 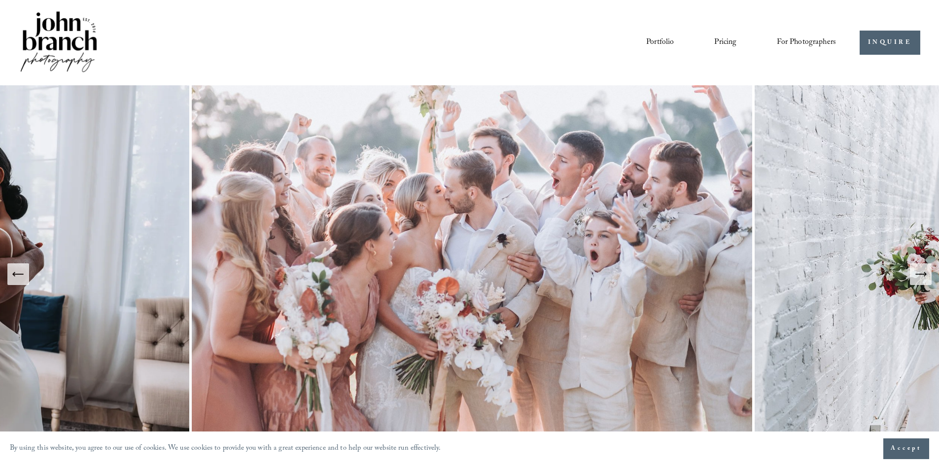 What do you see at coordinates (660, 42) in the screenshot?
I see `a: Portfolio` at bounding box center [660, 42].